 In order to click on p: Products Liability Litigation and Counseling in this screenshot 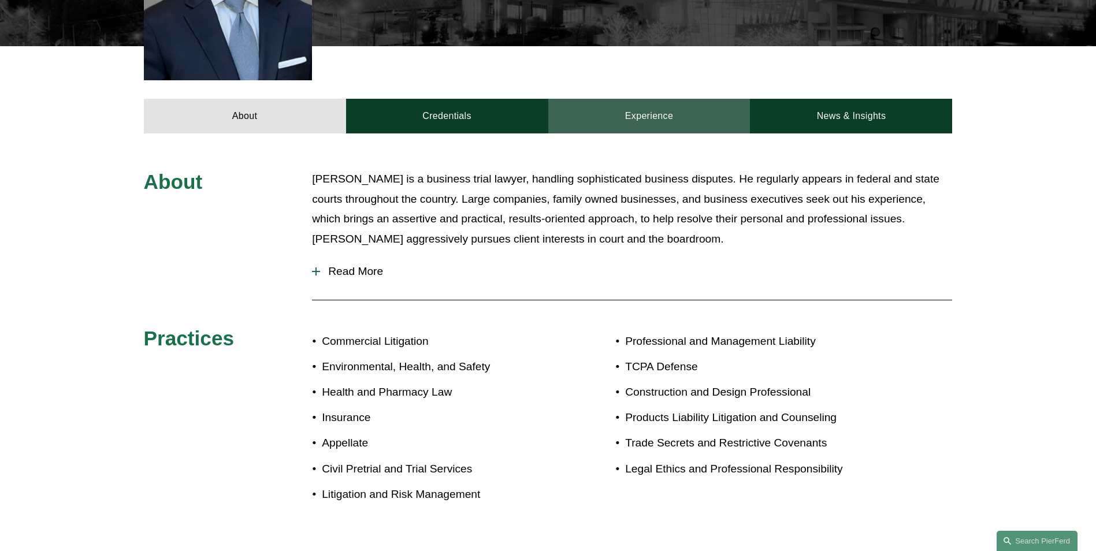, I will do `click(755, 418)`.